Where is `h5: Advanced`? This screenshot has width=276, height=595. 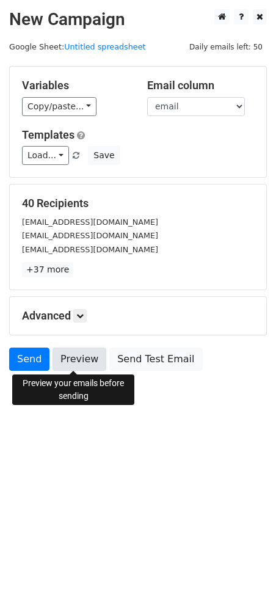 h5: Advanced is located at coordinates (138, 316).